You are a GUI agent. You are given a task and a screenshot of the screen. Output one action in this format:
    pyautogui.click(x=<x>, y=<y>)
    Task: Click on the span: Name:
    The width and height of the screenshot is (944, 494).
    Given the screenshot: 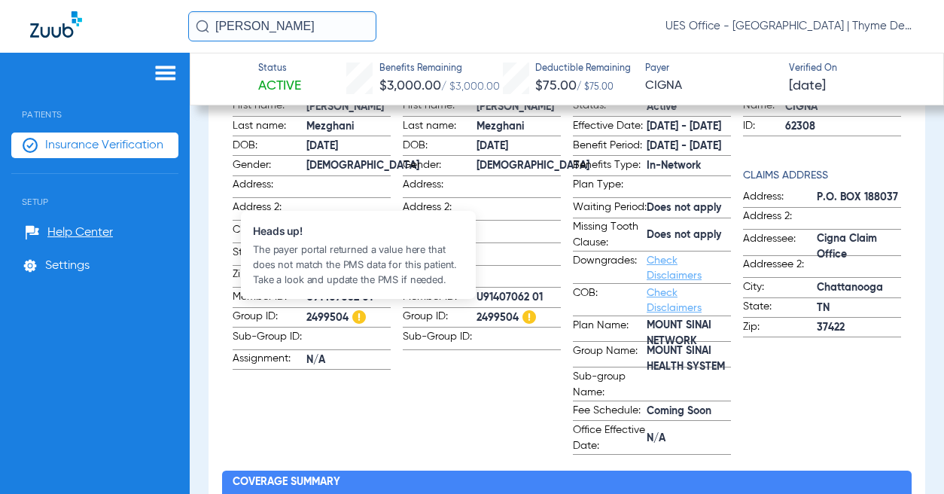 What is the action you would take?
    pyautogui.click(x=764, y=107)
    